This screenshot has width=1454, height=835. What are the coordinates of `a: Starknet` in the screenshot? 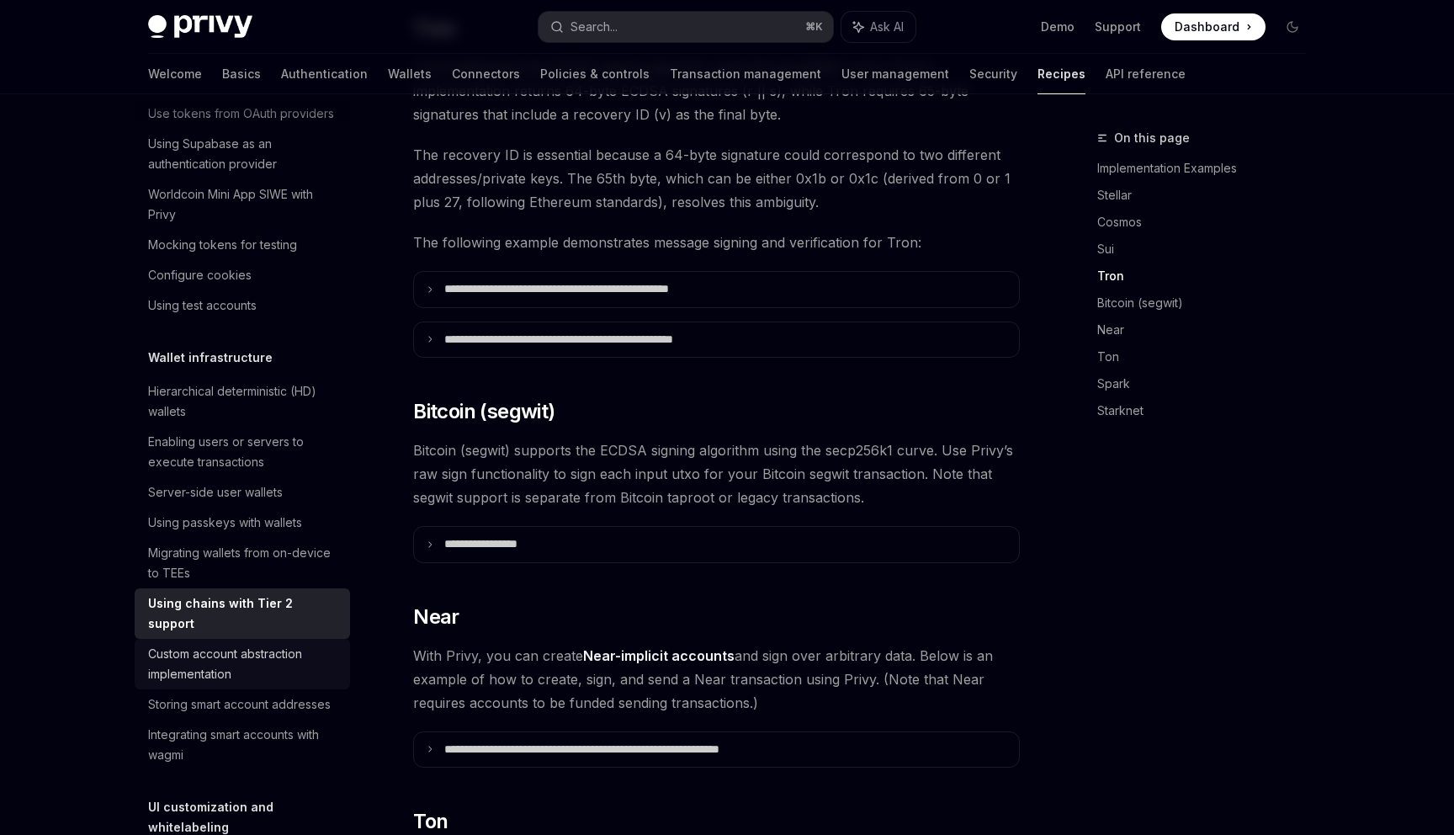 It's located at (1208, 411).